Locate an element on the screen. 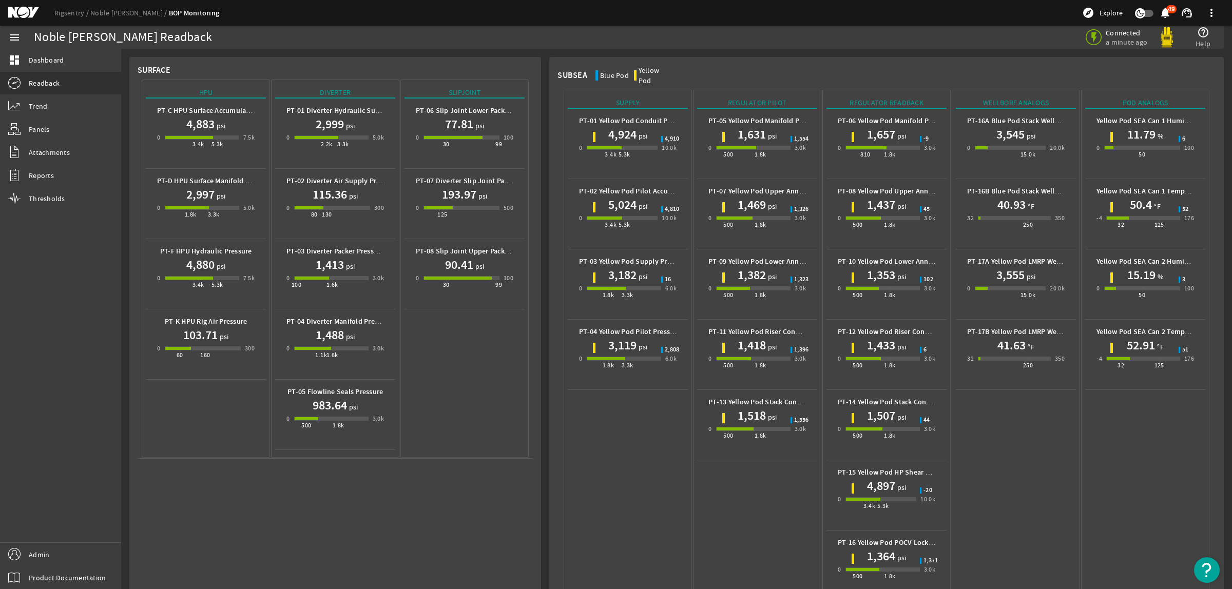  b: PT-04 Yellow Pod Pilot Pressure is located at coordinates (630, 332).